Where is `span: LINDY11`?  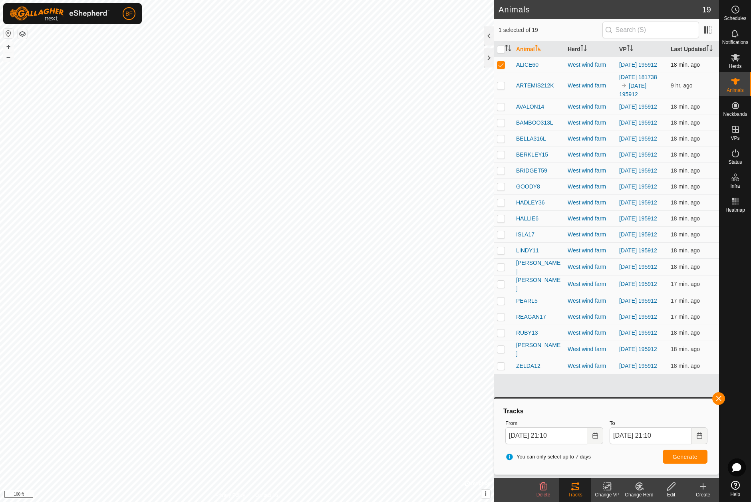
span: LINDY11 is located at coordinates (527, 250).